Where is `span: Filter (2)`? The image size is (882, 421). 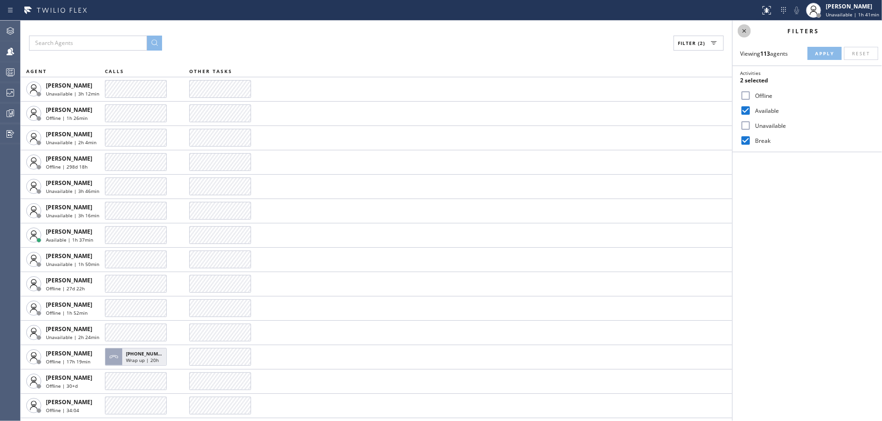
span: Filter (2) is located at coordinates (692, 43).